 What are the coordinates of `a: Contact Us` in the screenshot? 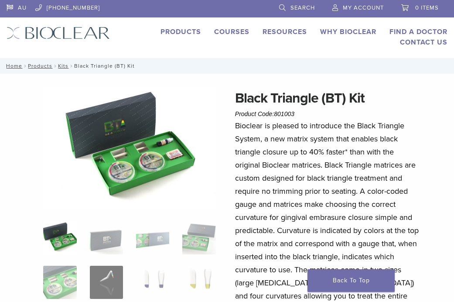 It's located at (424, 42).